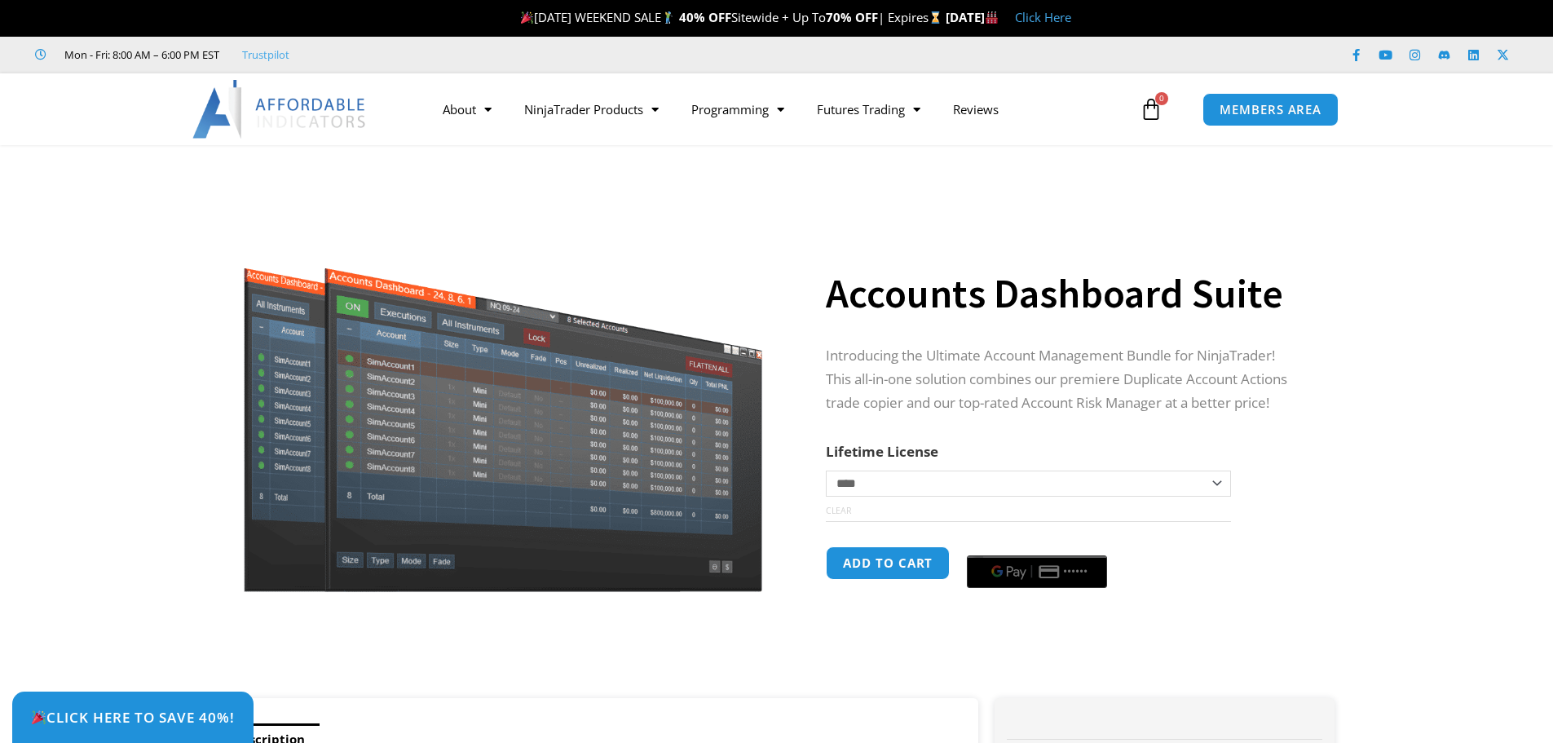  What do you see at coordinates (1043, 17) in the screenshot?
I see `a: Click Here` at bounding box center [1043, 17].